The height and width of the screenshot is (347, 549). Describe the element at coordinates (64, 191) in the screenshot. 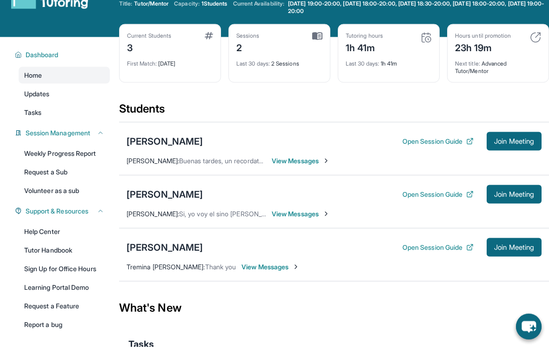

I see `a: Volunteer as a sub` at that location.